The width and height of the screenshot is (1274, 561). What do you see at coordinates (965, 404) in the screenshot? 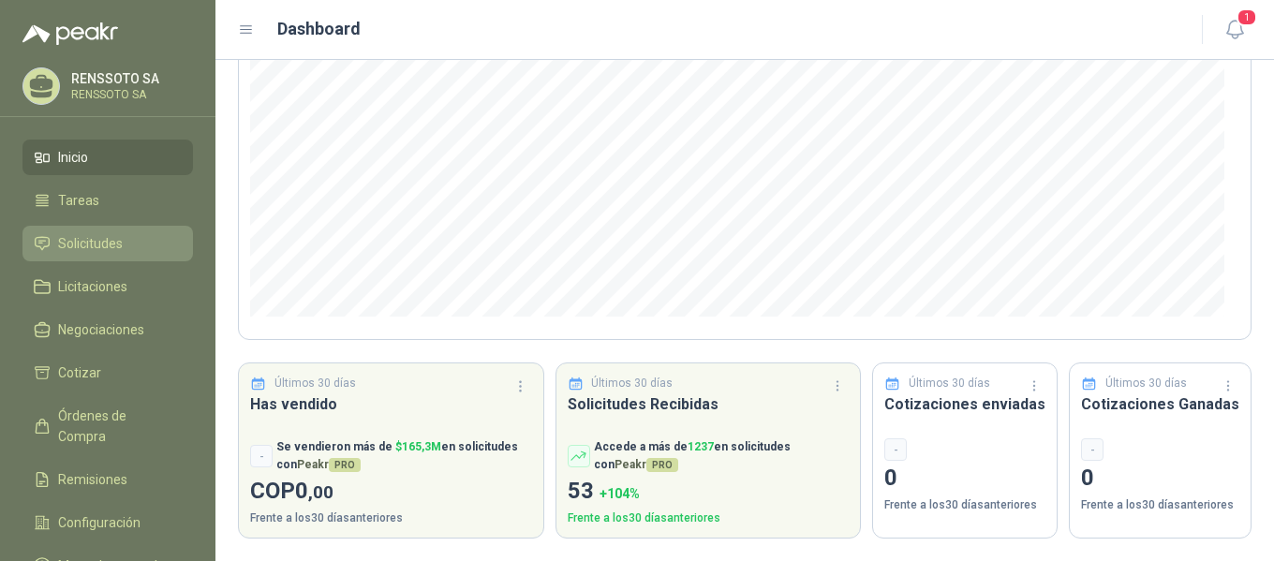
I see `h3: Cotizaciones enviadas` at bounding box center [965, 404].